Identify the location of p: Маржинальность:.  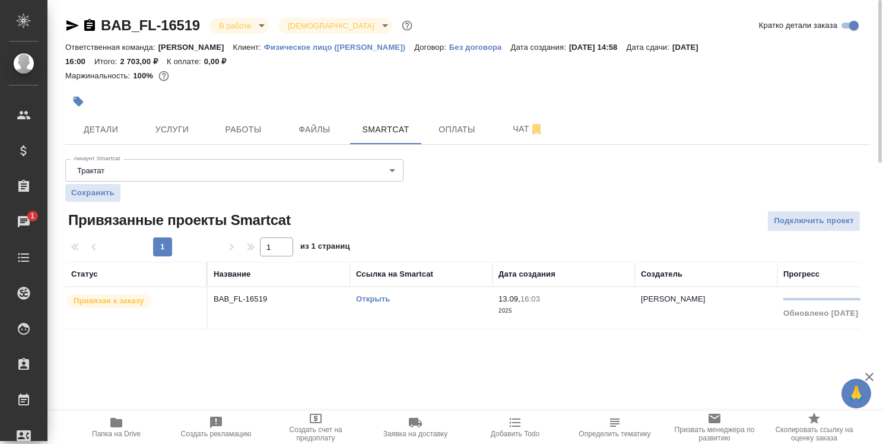
(99, 75).